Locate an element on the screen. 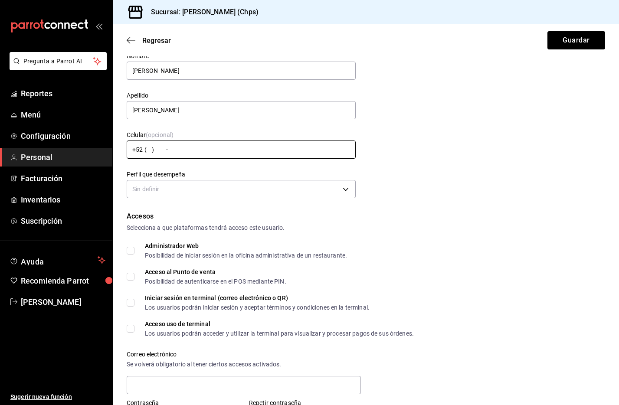 The width and height of the screenshot is (619, 405). label: Perfil que desempeña is located at coordinates (241, 174).